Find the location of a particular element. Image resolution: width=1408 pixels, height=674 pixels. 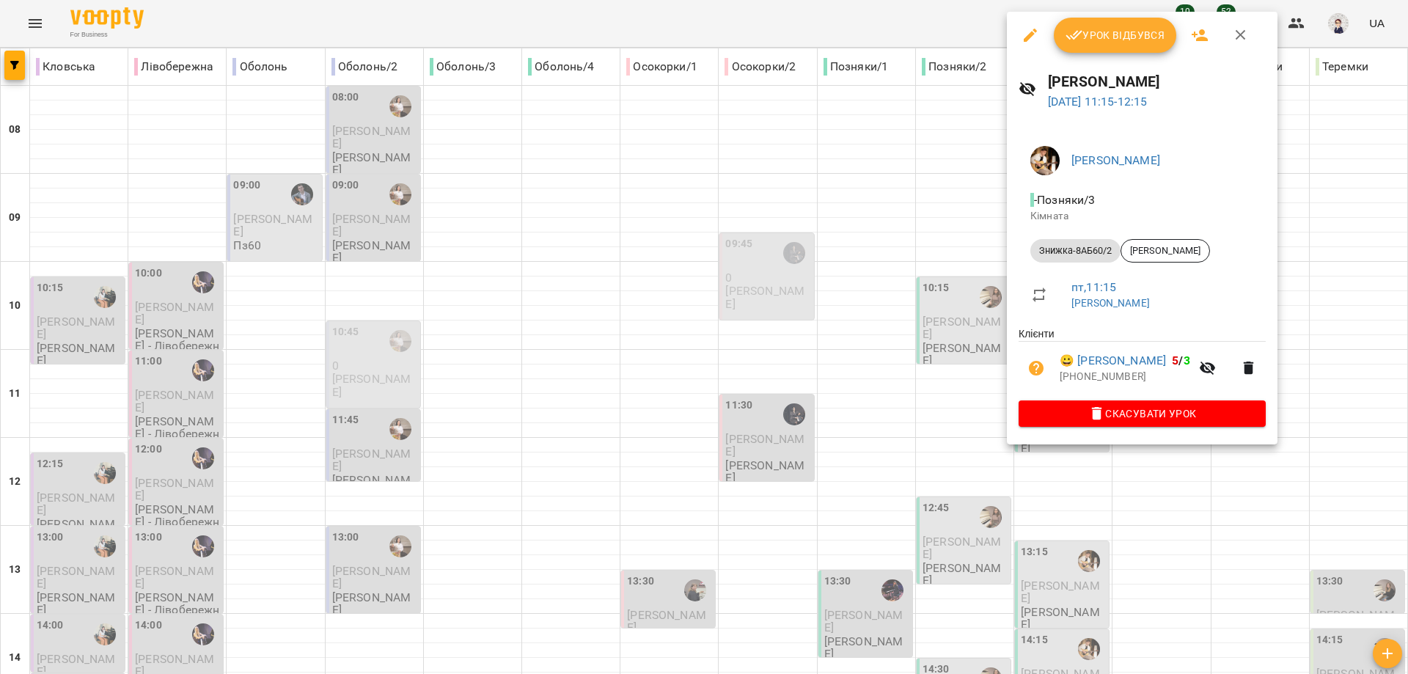

span: 5 is located at coordinates (1174, 360).